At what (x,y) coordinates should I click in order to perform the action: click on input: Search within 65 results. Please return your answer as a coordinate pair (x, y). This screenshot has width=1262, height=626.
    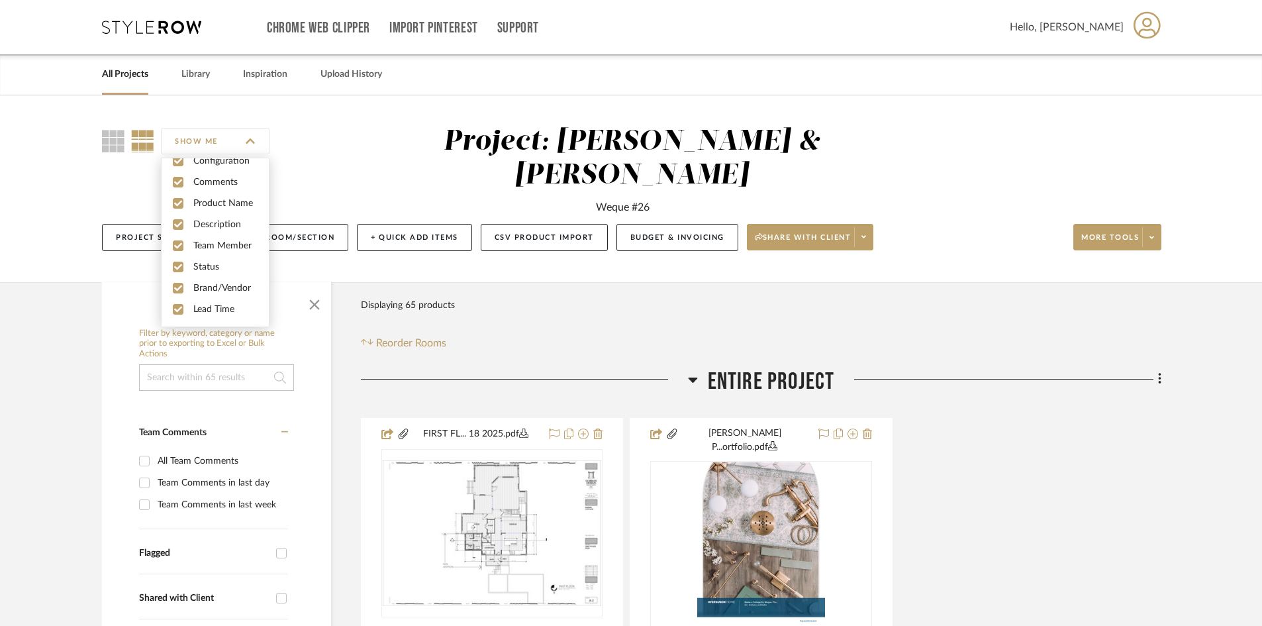
    Looking at the image, I should click on (216, 377).